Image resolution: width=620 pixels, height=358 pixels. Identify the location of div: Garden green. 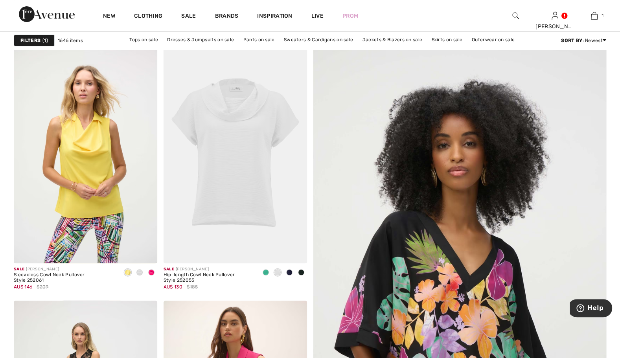
(266, 273).